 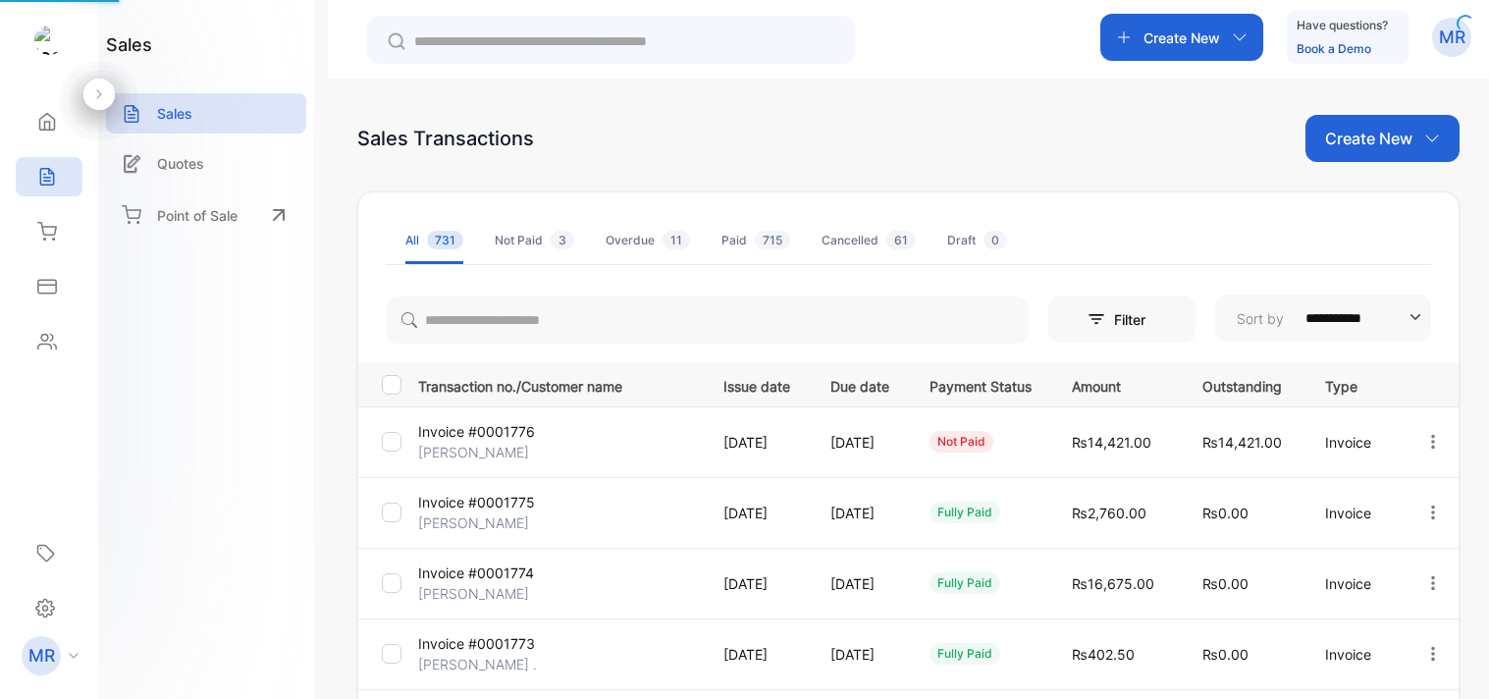 I want to click on p: Transaction no./Customer name, so click(x=558, y=384).